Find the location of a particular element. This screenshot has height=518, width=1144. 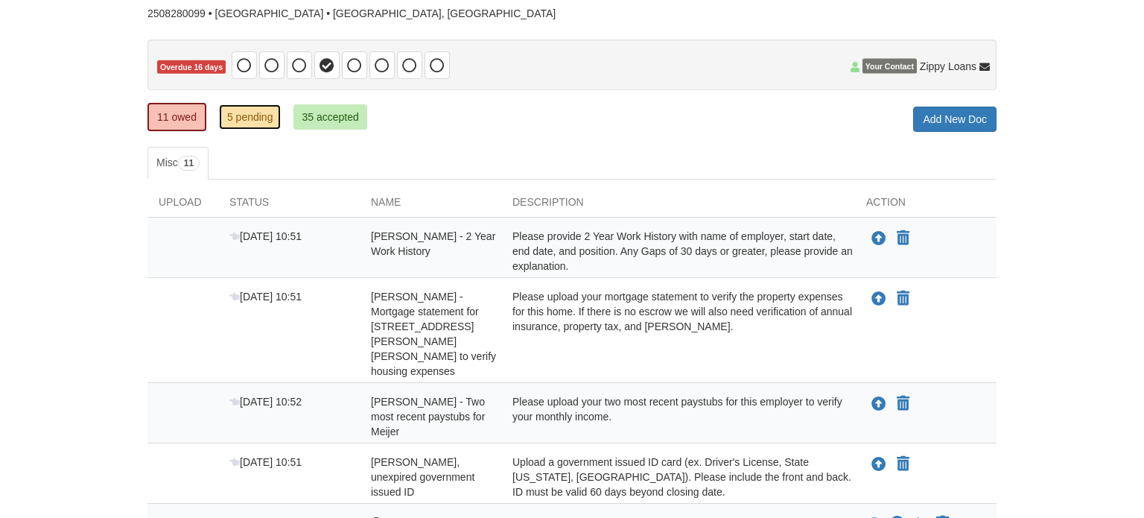

a: Add New Doc is located at coordinates (955, 119).